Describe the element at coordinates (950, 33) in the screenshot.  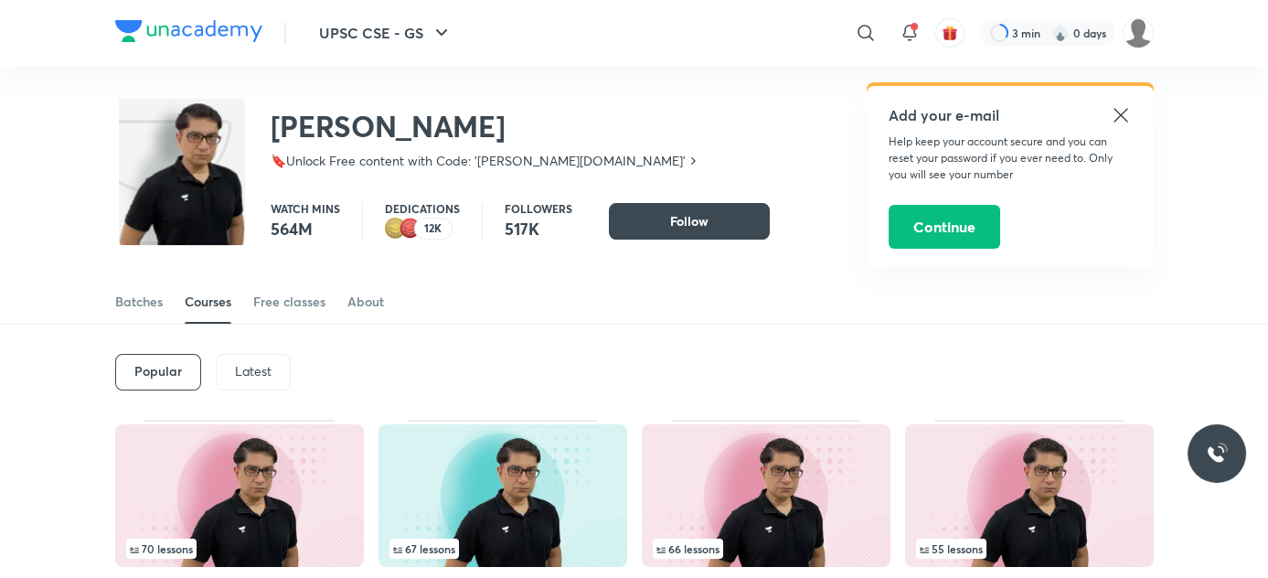
I see `img: avatar` at that location.